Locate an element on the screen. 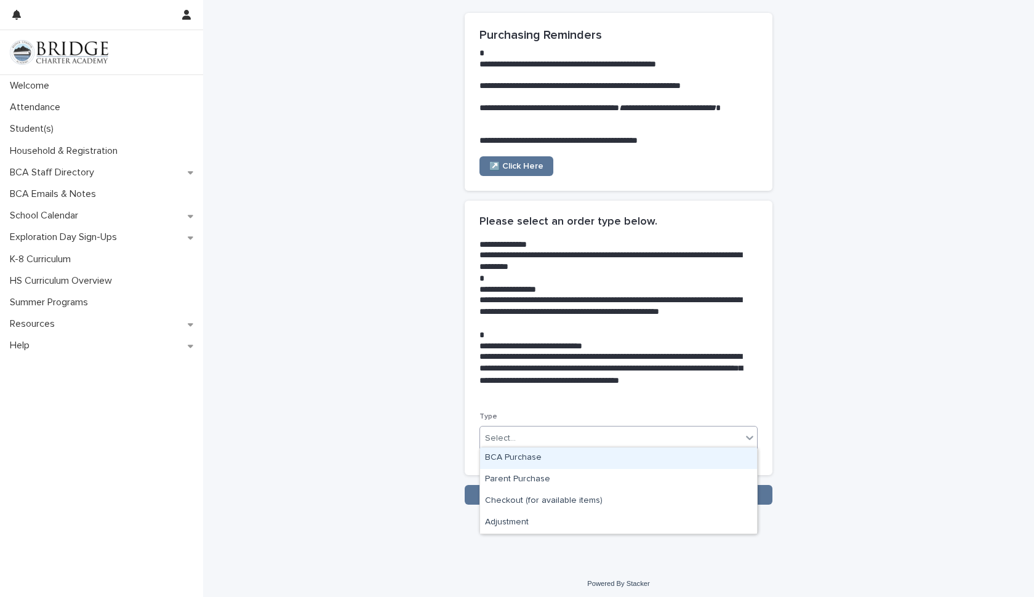  div: Adjustment is located at coordinates (619, 523).